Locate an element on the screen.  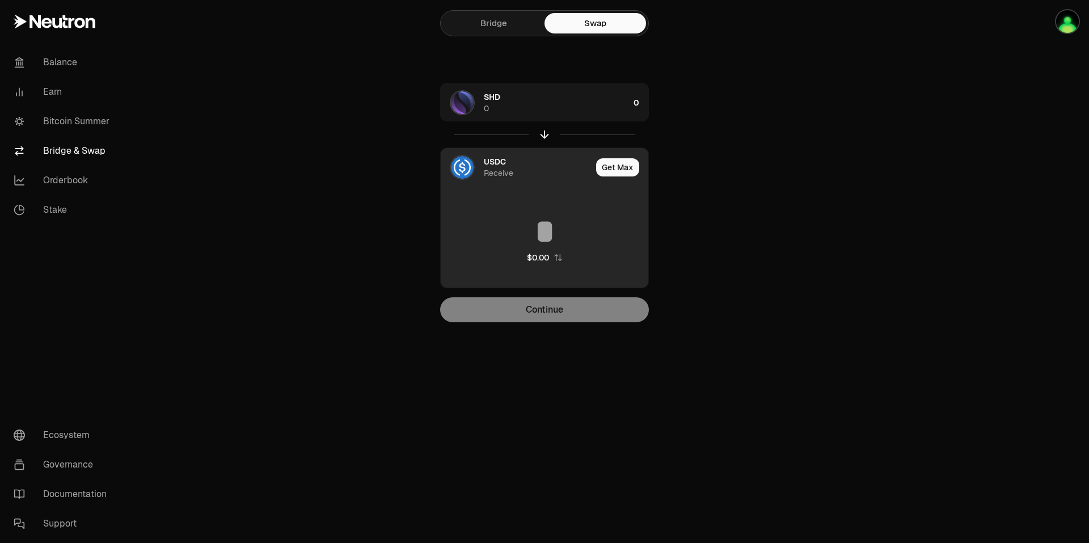
a: Balance is located at coordinates (64, 62).